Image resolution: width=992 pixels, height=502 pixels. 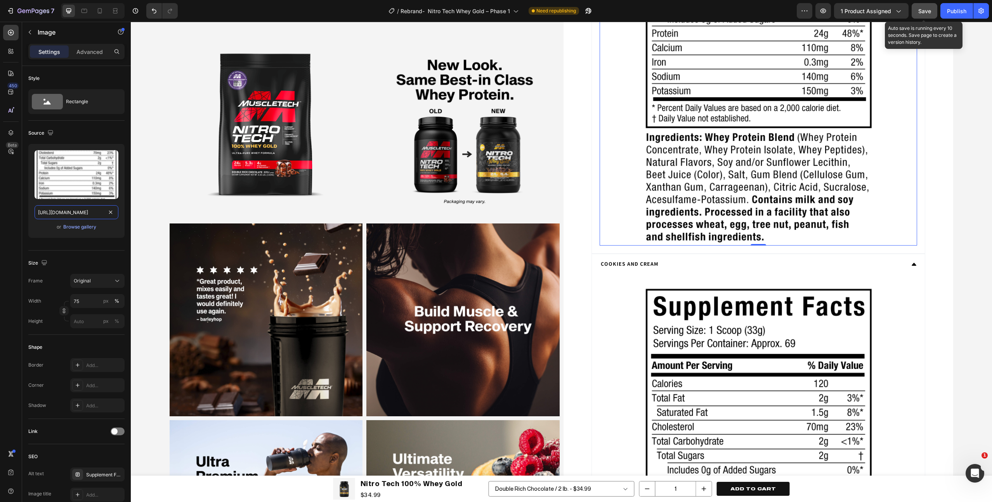 I want to click on div: Browse gallery, so click(x=80, y=227).